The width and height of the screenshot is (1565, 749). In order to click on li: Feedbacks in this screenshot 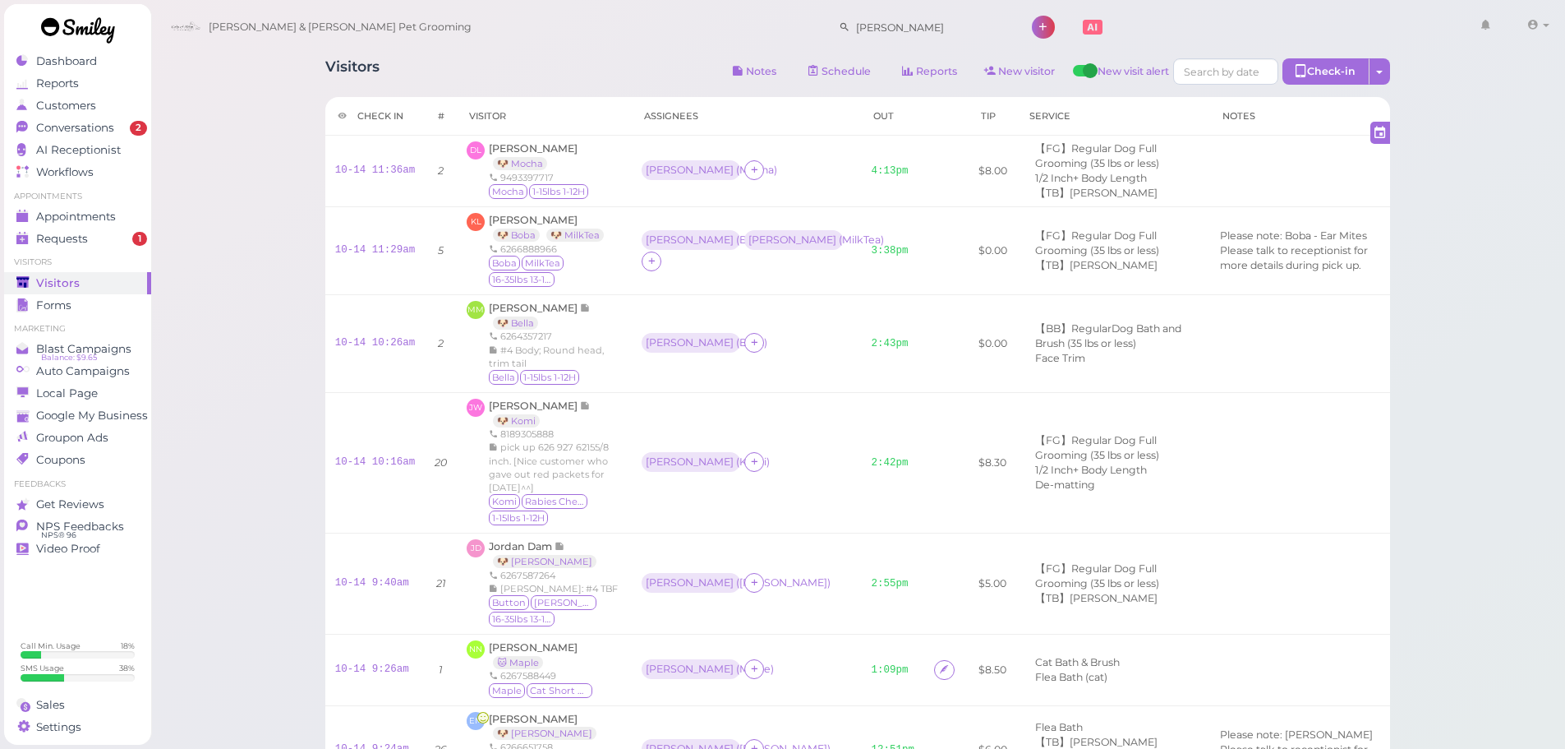, I will do `click(77, 484)`.